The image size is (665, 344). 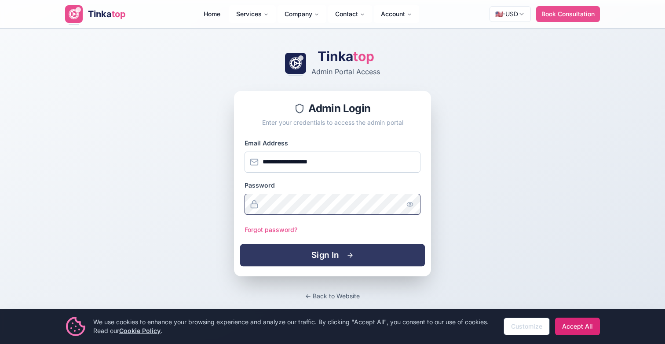 I want to click on a: Home, so click(x=212, y=14).